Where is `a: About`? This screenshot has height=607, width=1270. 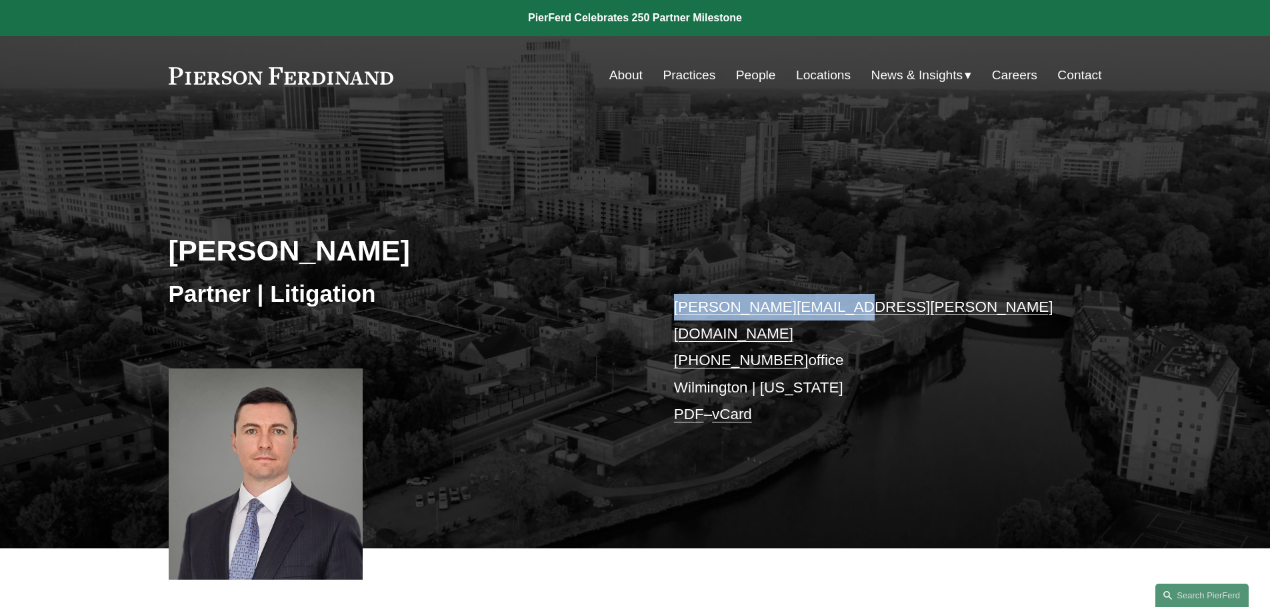 a: About is located at coordinates (626, 75).